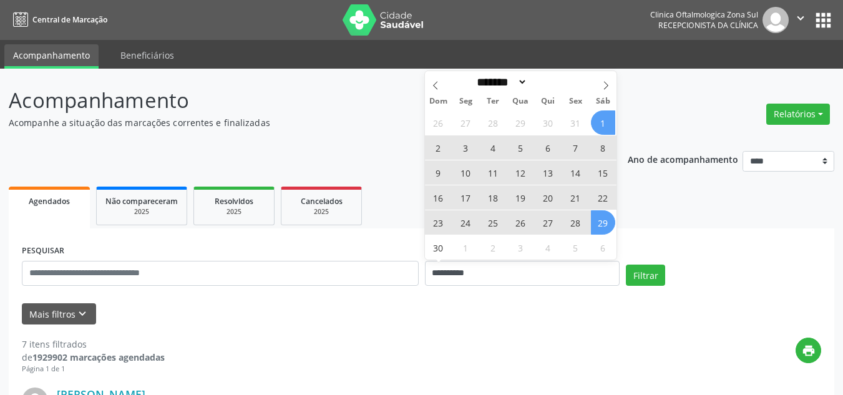  What do you see at coordinates (709, 25) in the screenshot?
I see `span: Recepcionista da clínica` at bounding box center [709, 25].